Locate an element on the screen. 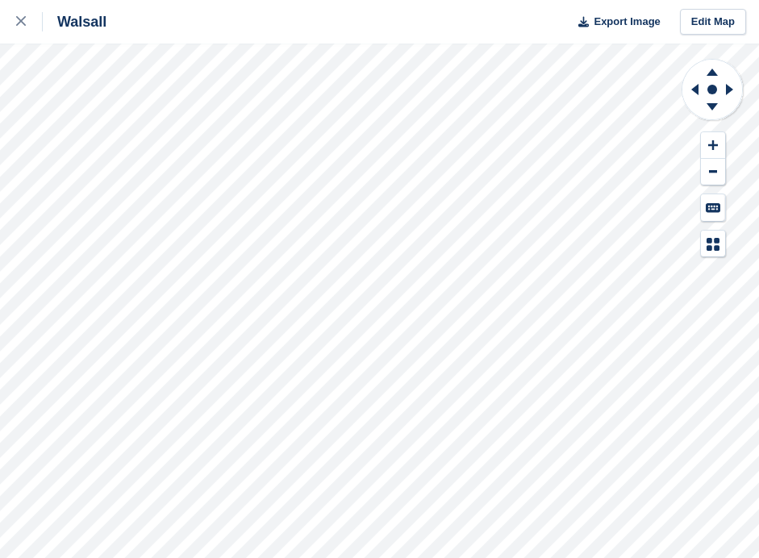  button: Zoom Out is located at coordinates (713, 172).